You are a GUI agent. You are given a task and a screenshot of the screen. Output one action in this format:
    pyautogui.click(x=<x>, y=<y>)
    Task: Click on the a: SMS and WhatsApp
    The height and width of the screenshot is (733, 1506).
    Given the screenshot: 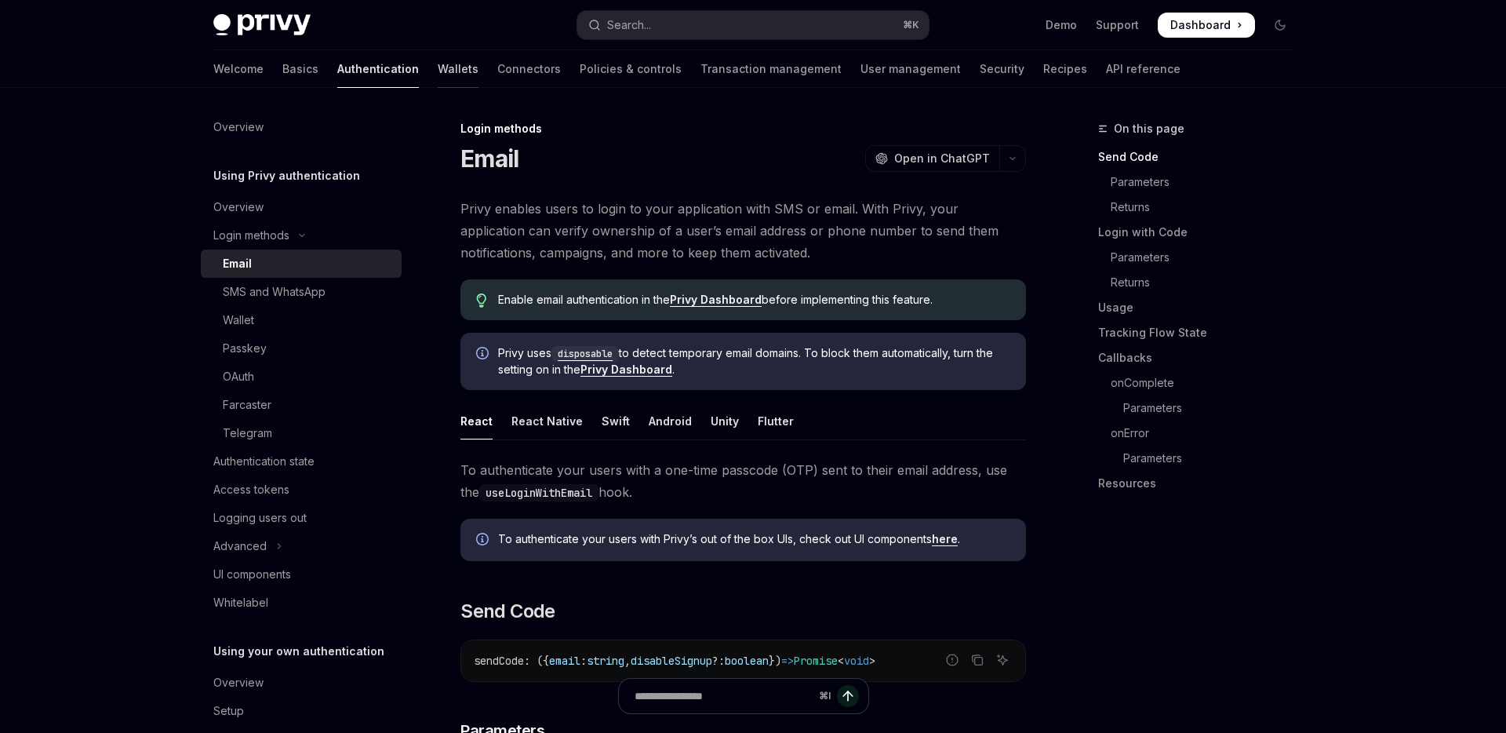 What is the action you would take?
    pyautogui.click(x=301, y=292)
    